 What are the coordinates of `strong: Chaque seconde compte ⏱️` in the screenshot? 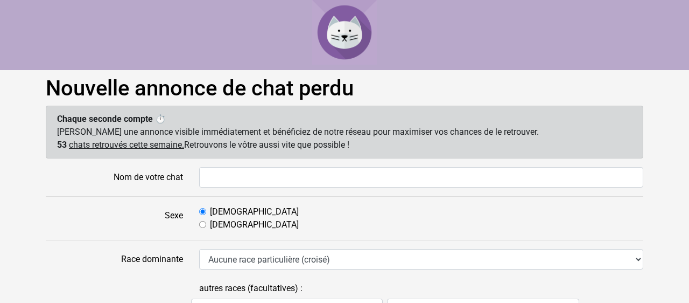 It's located at (111, 118).